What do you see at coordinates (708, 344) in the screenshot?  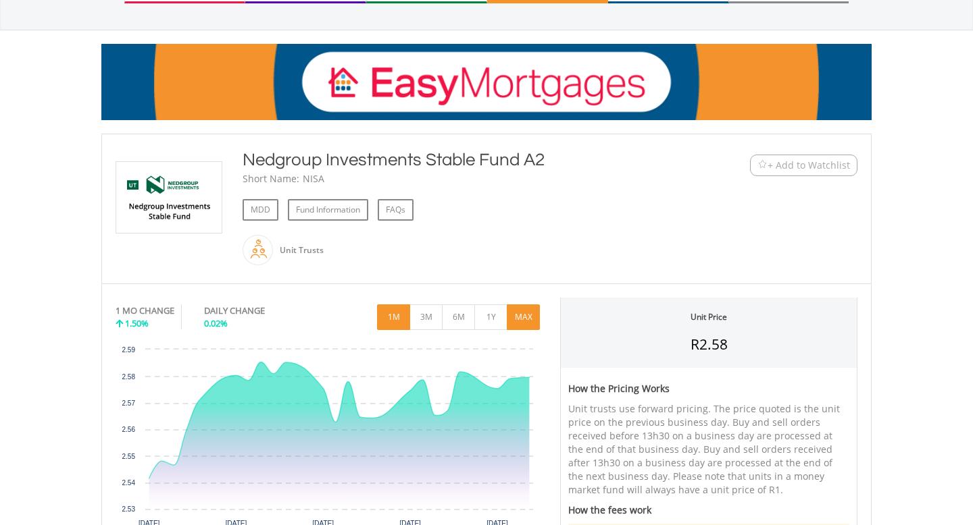 I see `span: R2.58` at bounding box center [708, 344].